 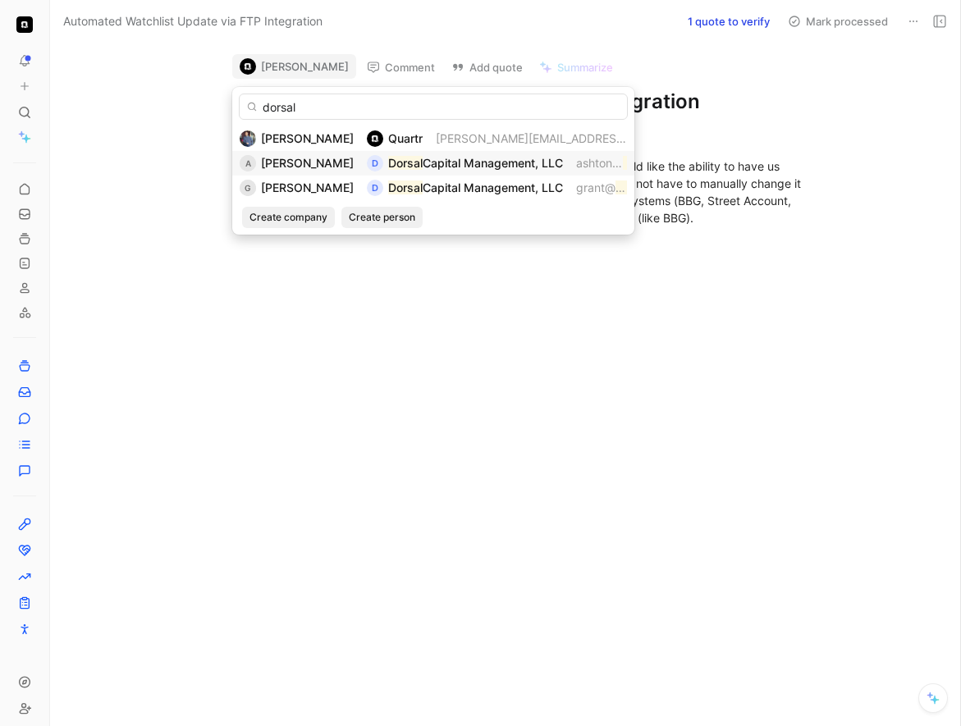 What do you see at coordinates (248, 139) in the screenshot?
I see `img: 4849719326292_ced39c2435b9ee49e7af_192.jpg` at bounding box center [248, 139].